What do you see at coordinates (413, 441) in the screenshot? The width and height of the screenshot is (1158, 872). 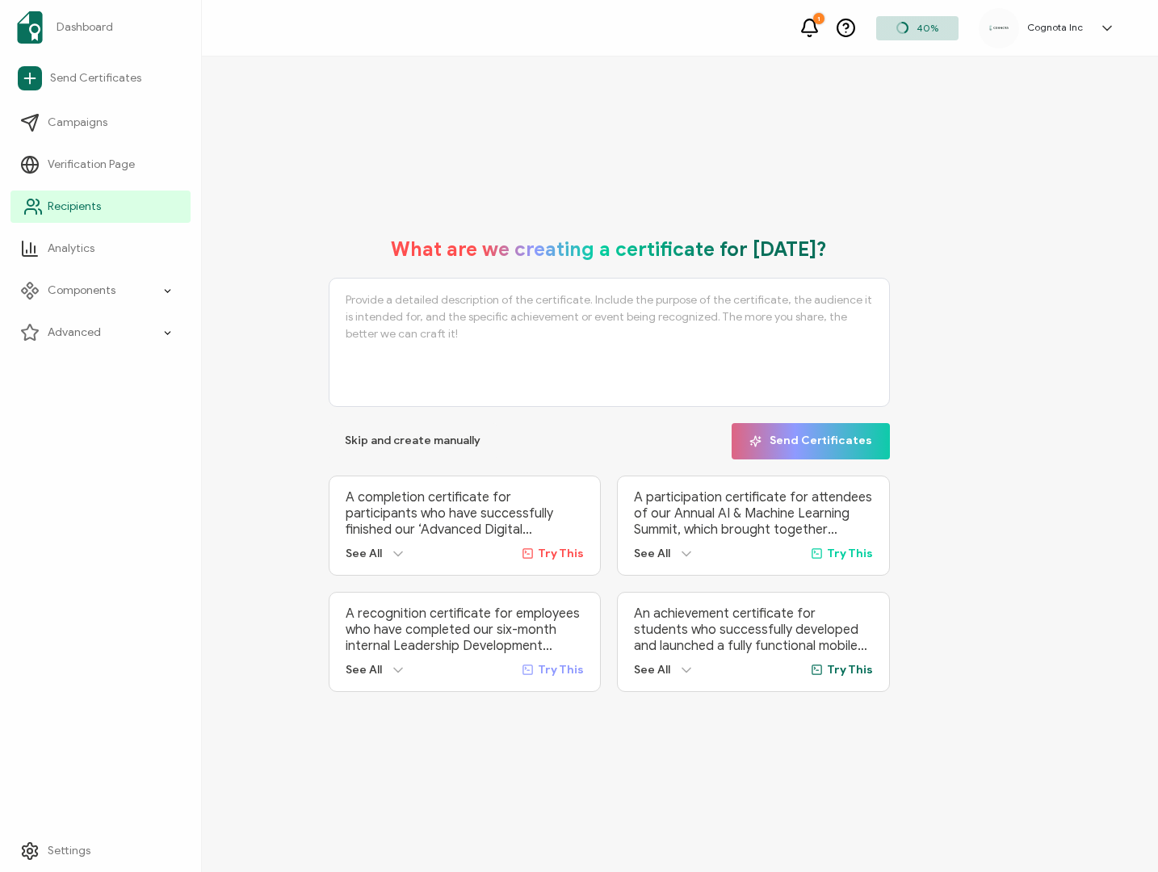 I see `button: Skip and create manually` at bounding box center [413, 441].